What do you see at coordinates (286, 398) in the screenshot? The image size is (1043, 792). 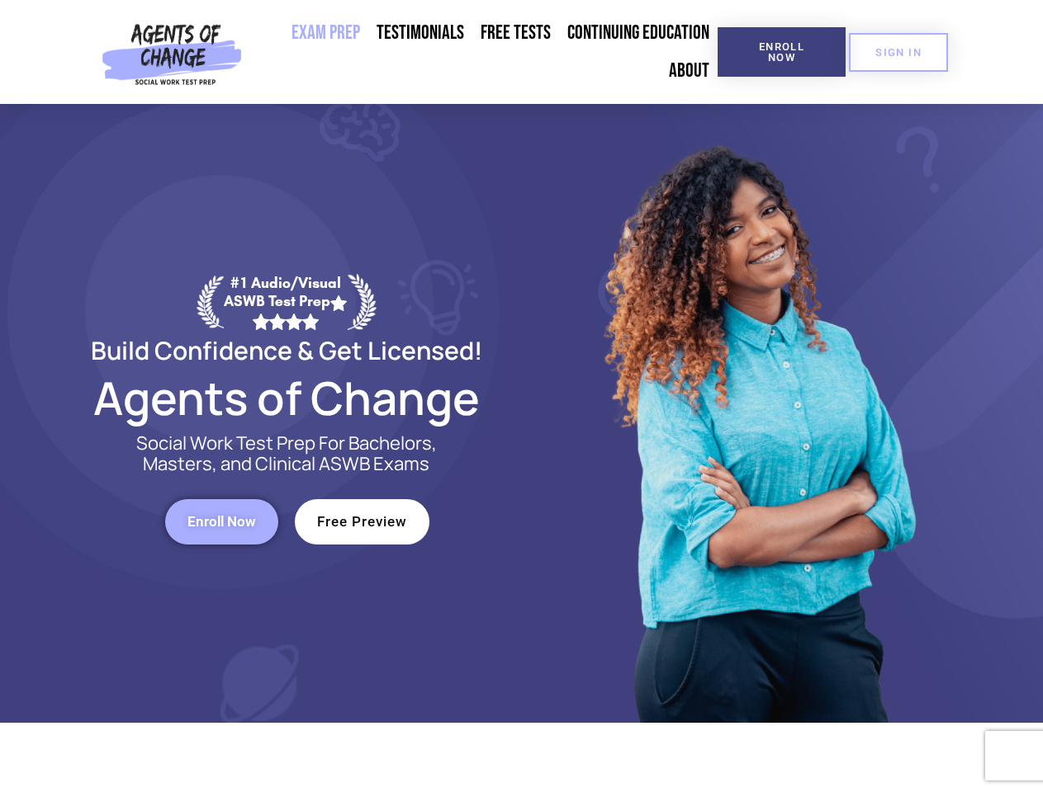 I see `h2: Agents of Change` at bounding box center [286, 398].